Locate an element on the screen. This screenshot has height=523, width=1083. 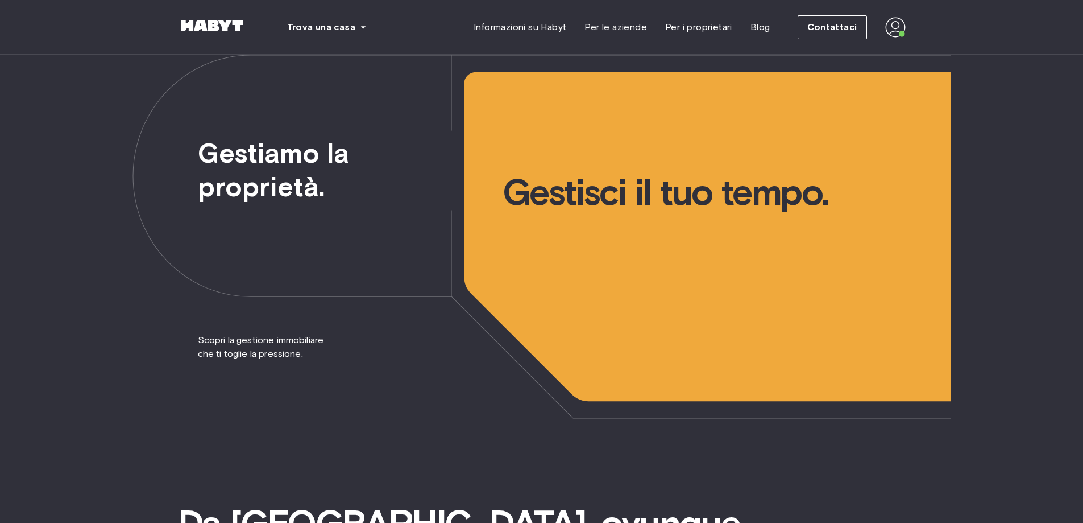
font: Per le aziende is located at coordinates (616, 27).